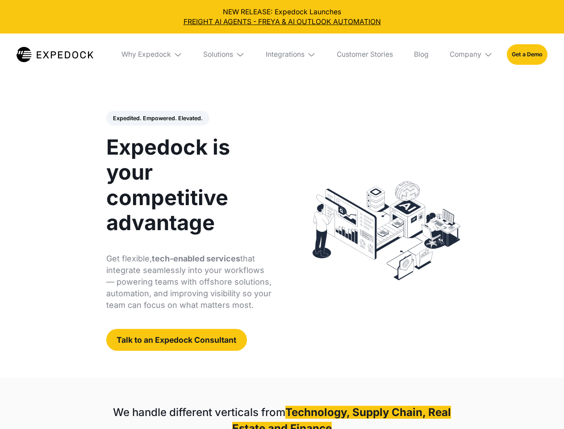 This screenshot has width=564, height=429. Describe the element at coordinates (542, 407) in the screenshot. I see `div: Chat Widget` at that location.